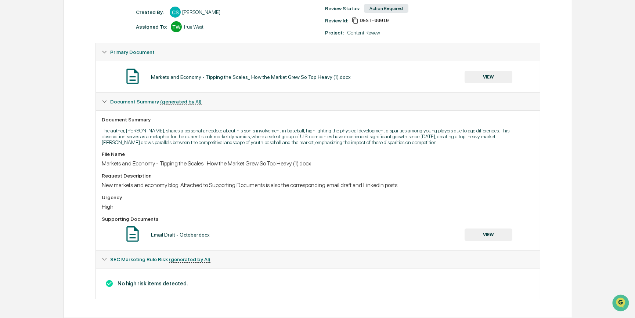 The image size is (635, 318). Describe the element at coordinates (30, 110) in the screenshot. I see `span: Data Lookup` at that location.